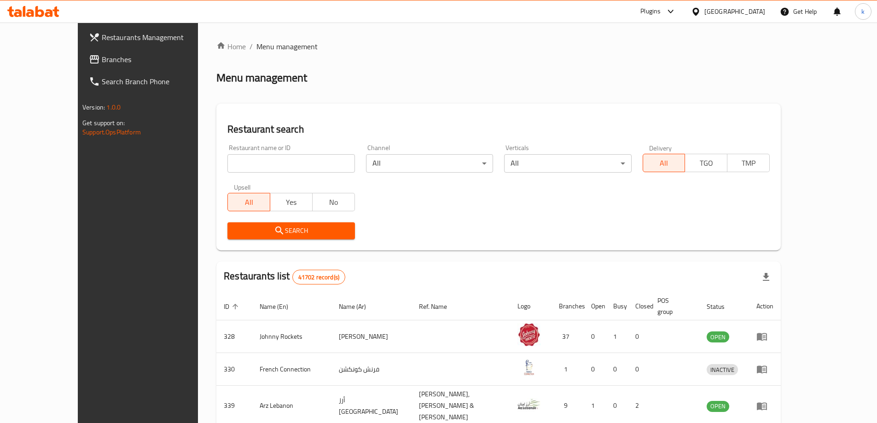  What do you see at coordinates (722, 370) in the screenshot?
I see `div: INACTIVE` at bounding box center [722, 370].